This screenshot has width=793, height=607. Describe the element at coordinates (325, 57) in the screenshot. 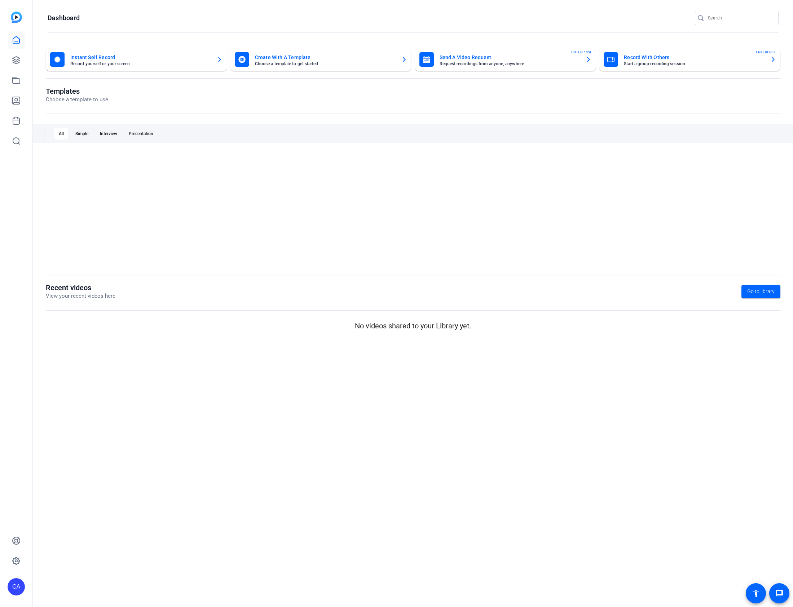

I see `mat-card-title: Create With A Template` at that location.